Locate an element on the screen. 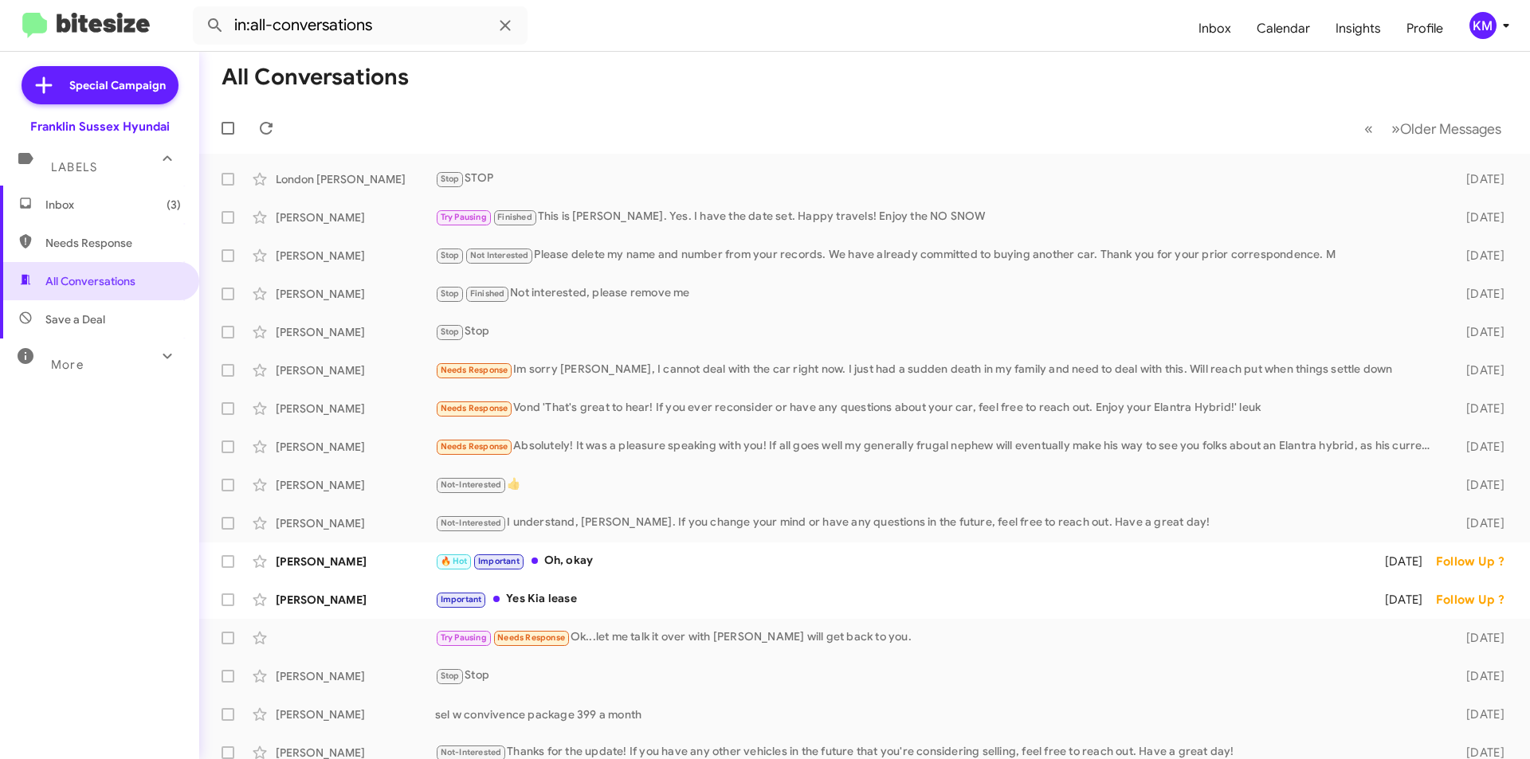 Image resolution: width=1530 pixels, height=759 pixels. a: Profile is located at coordinates (1425, 29).